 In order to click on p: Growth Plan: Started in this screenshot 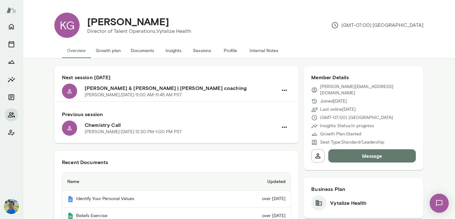, I will do `click(341, 134)`.